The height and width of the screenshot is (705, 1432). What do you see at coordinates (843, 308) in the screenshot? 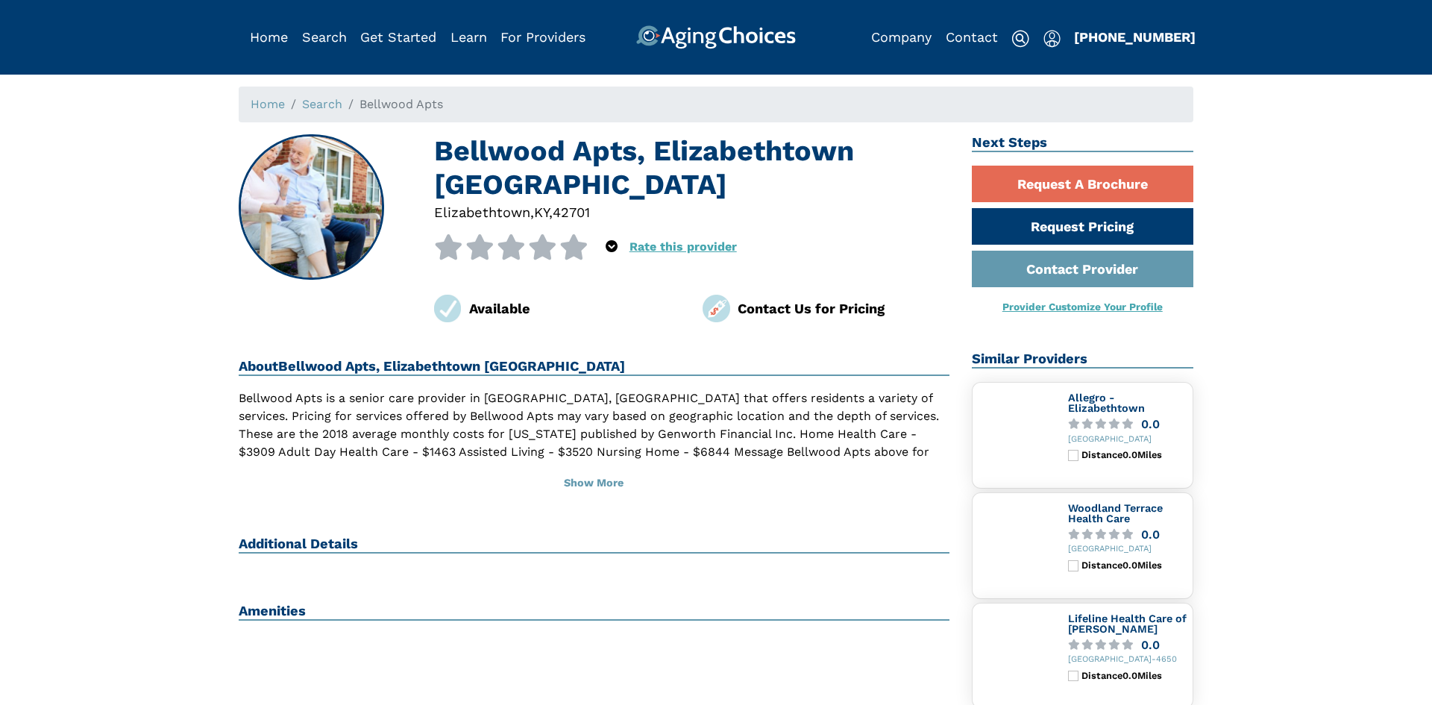
I see `div: Contact Us for Pricing` at bounding box center [843, 308].